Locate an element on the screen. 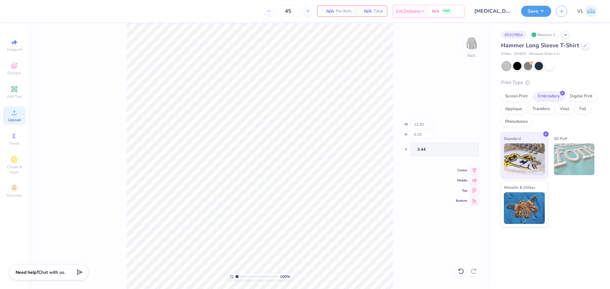 This screenshot has height=289, width=610. div: Applique is located at coordinates (514, 109).